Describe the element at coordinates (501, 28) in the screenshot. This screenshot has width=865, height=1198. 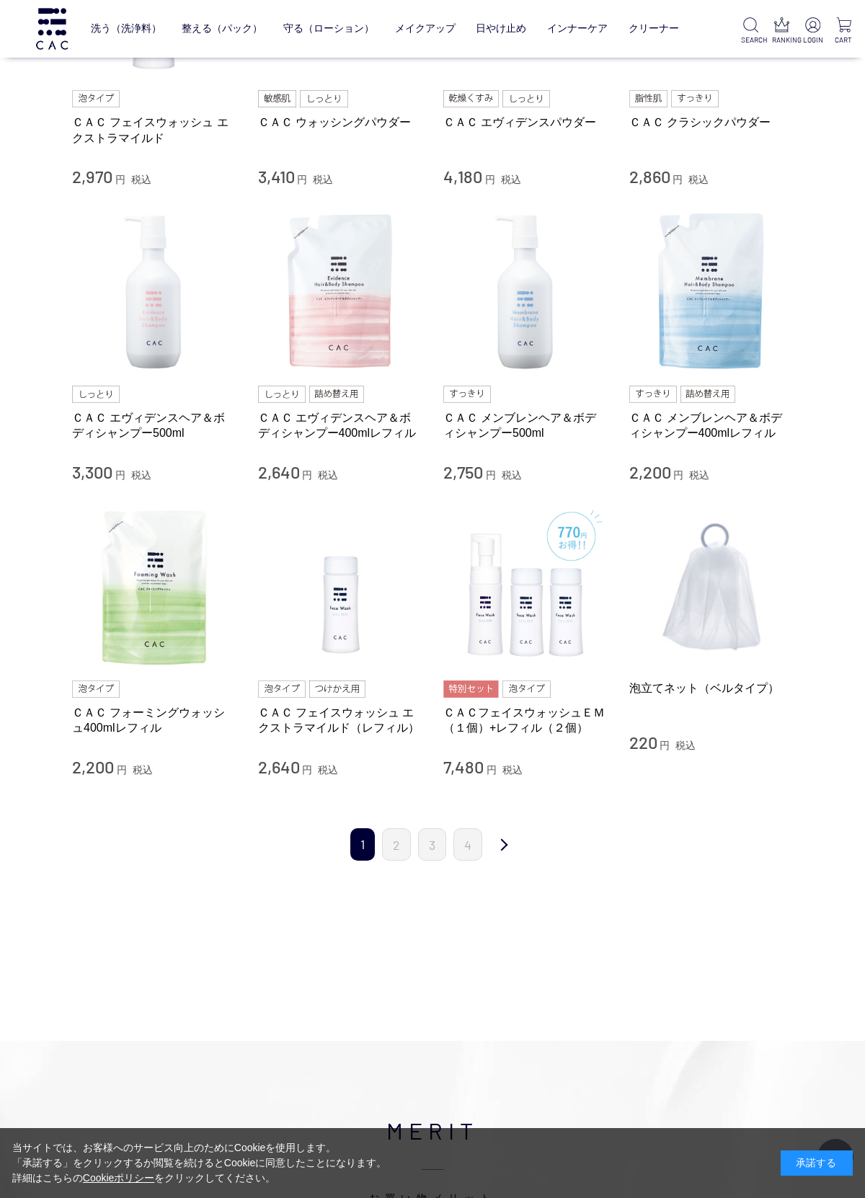
I see `a: 日やけ止め` at that location.